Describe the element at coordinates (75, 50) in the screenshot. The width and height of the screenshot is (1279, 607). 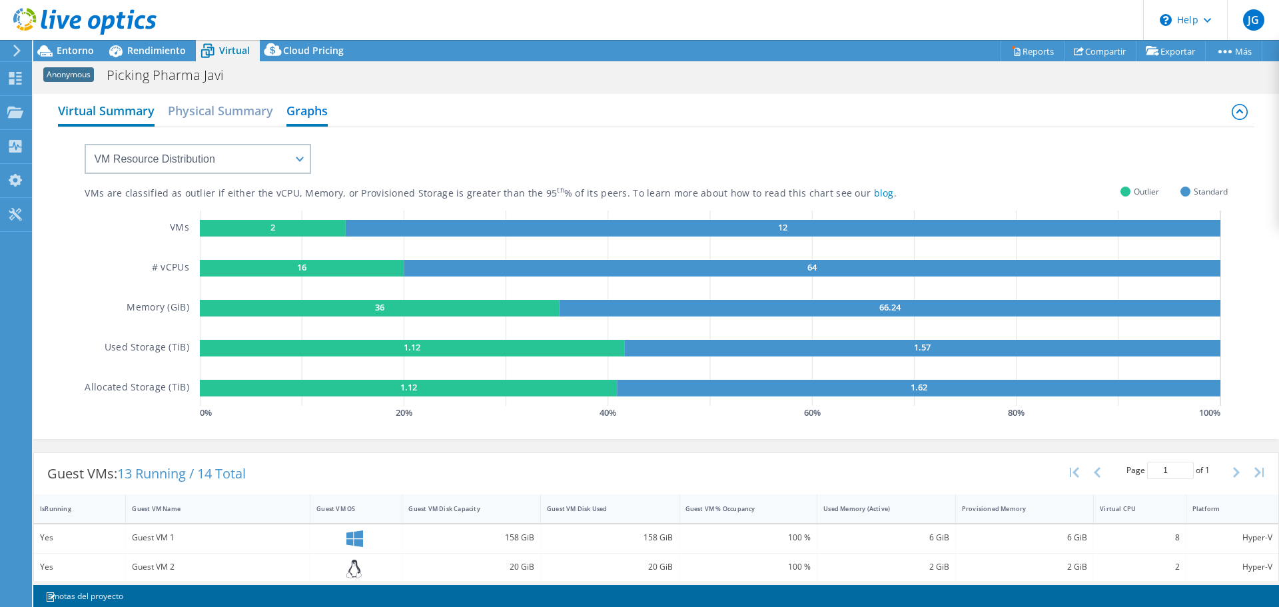
I see `span: Entorno` at that location.